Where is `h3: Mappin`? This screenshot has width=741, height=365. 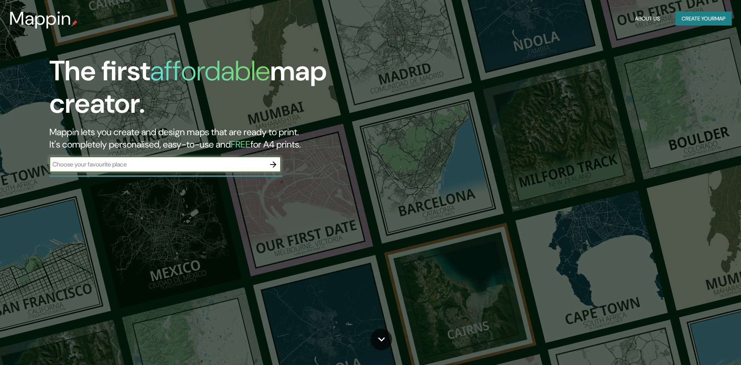 h3: Mappin is located at coordinates (40, 19).